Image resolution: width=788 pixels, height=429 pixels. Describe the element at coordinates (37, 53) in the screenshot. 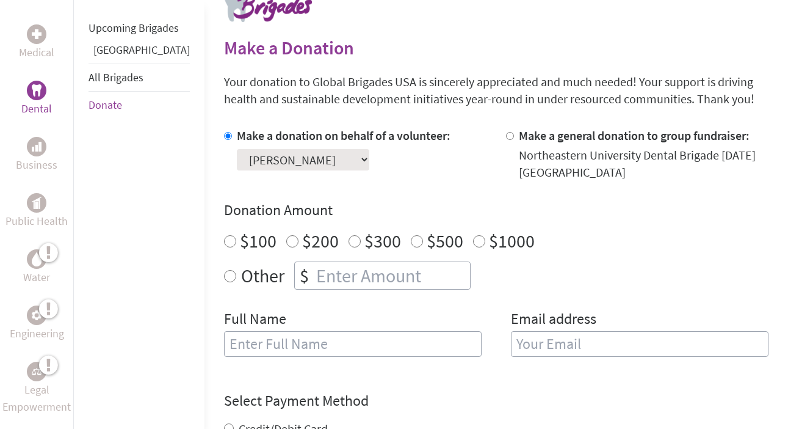

I see `p: Medical` at that location.